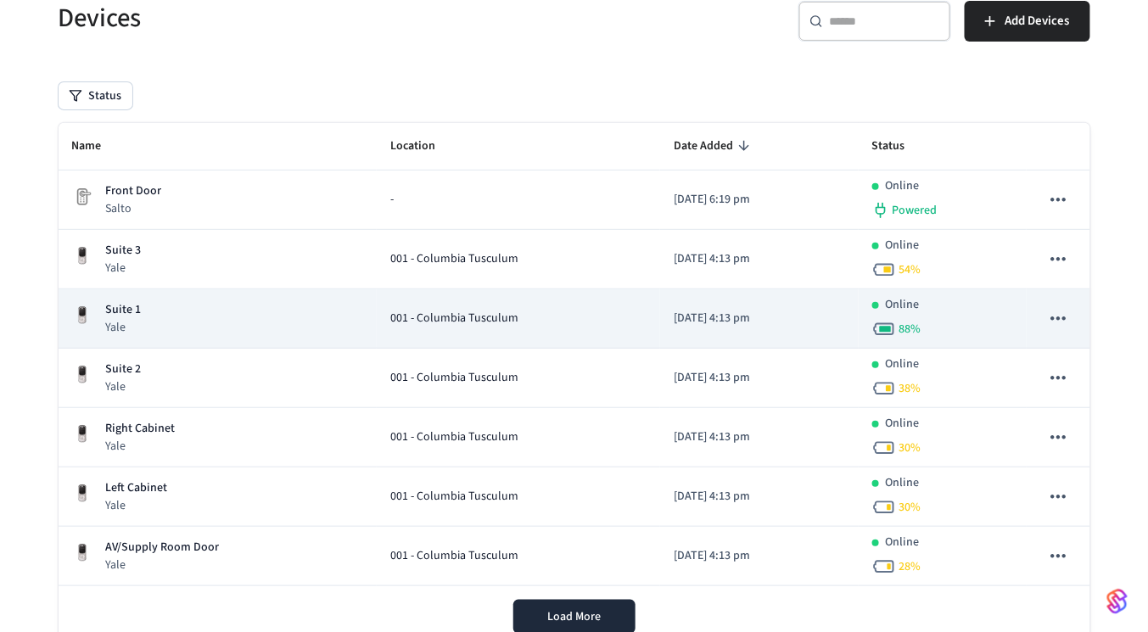 This screenshot has height=632, width=1148. Describe the element at coordinates (899, 146) in the screenshot. I see `span: Status` at that location.